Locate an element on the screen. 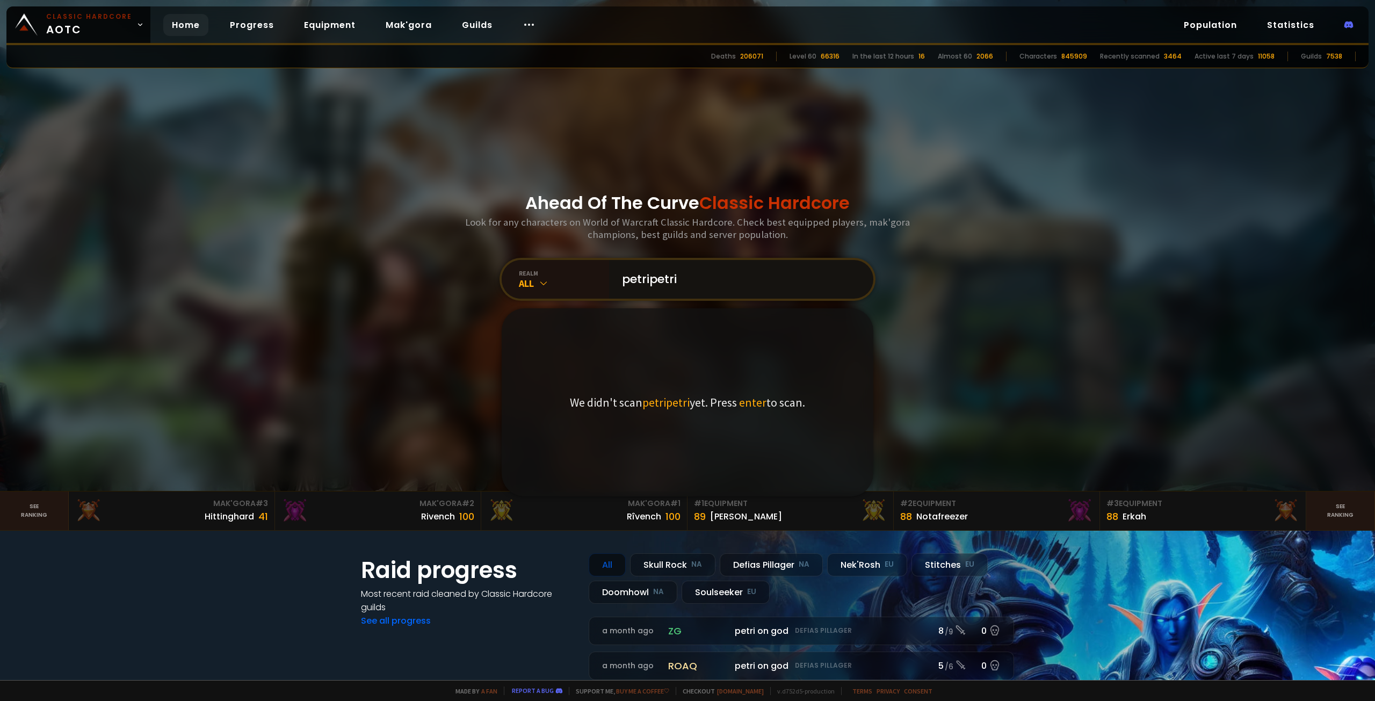 The width and height of the screenshot is (1375, 701). div: 3464 is located at coordinates (1173, 56).